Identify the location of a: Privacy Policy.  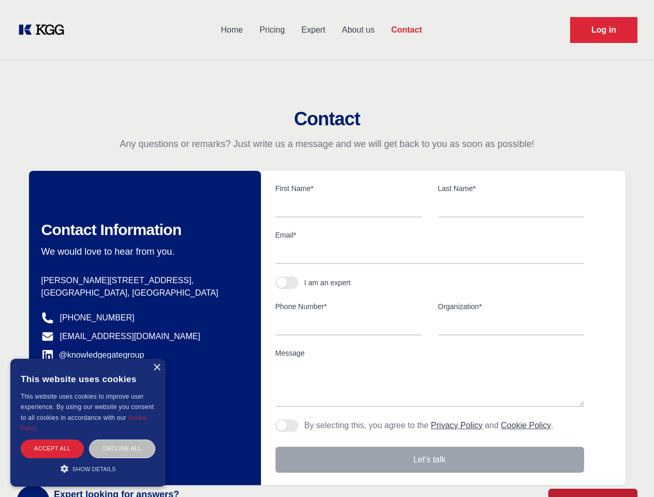
(457, 425).